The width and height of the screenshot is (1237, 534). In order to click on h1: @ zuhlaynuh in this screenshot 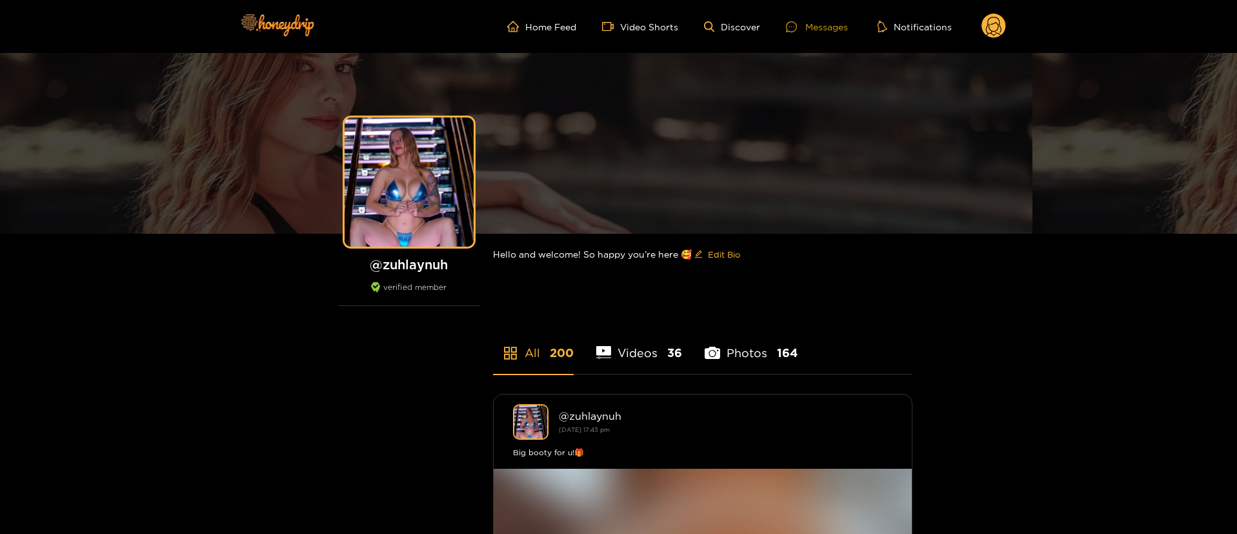, I will do `click(409, 264)`.